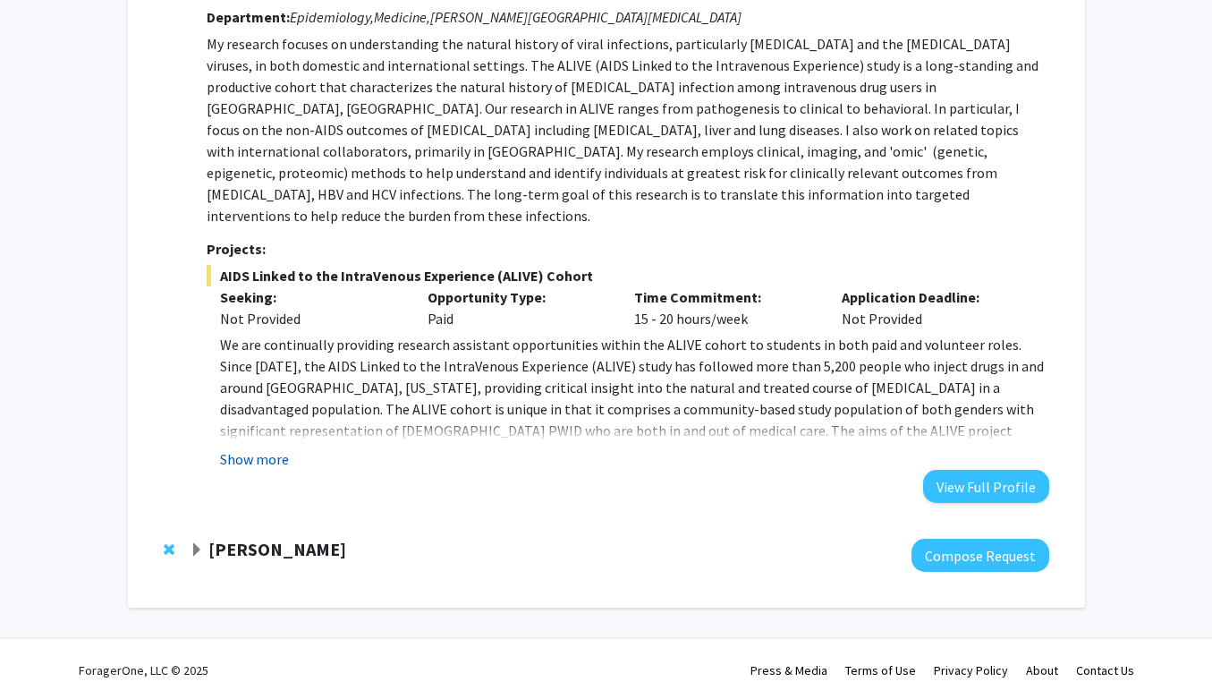 This screenshot has width=1212, height=682. What do you see at coordinates (1105, 670) in the screenshot?
I see `a: Contact Us` at bounding box center [1105, 670].